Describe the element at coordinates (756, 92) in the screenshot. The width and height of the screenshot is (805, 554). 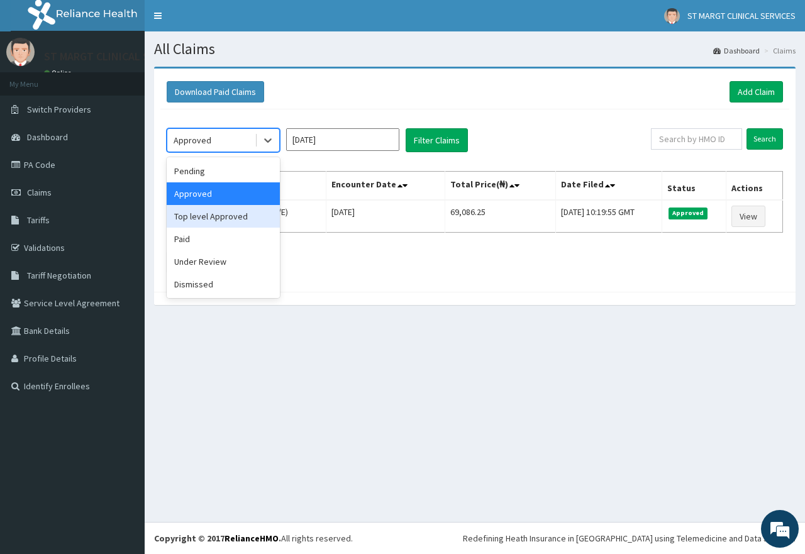
I see `a: Add Claim` at that location.